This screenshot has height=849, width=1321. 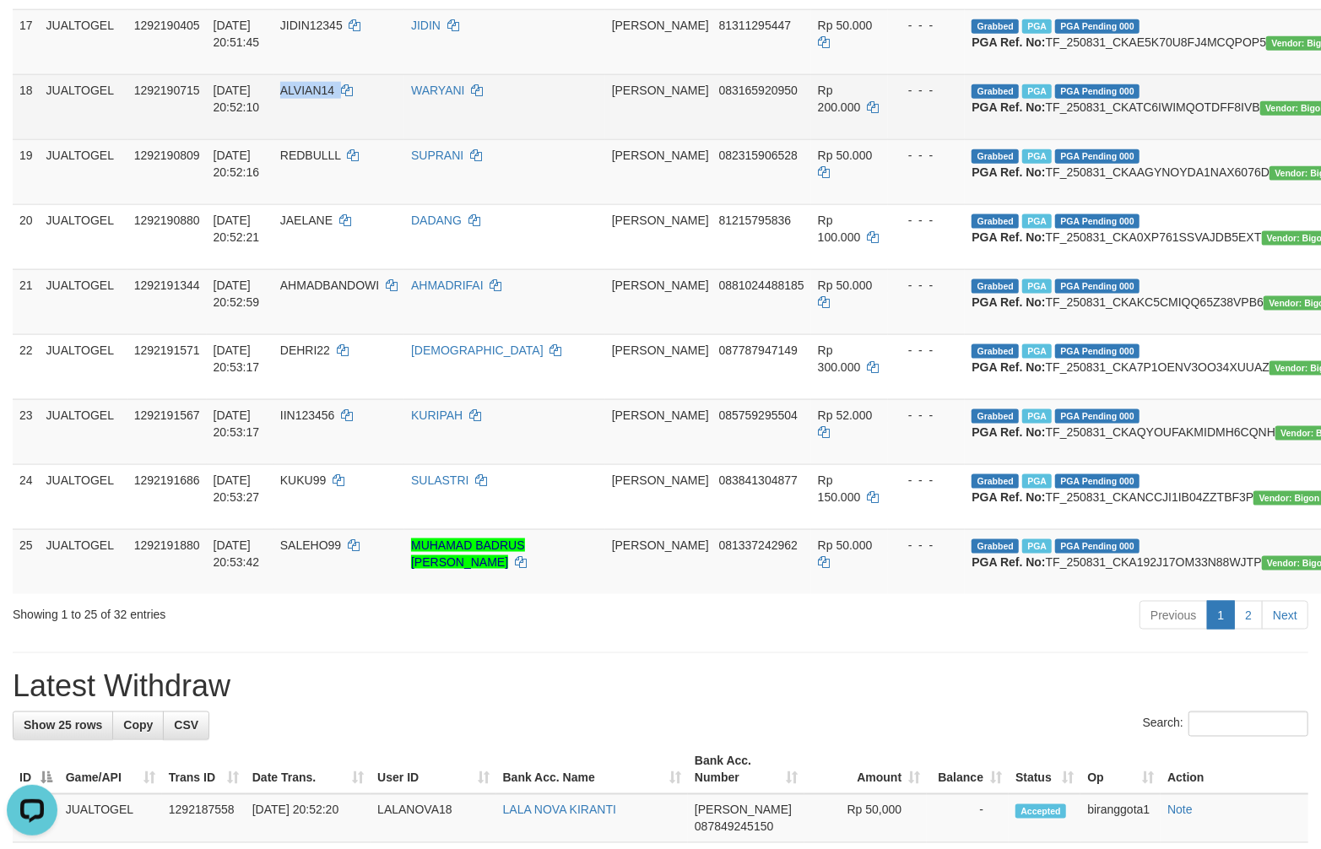 I want to click on a: CSV, so click(x=186, y=726).